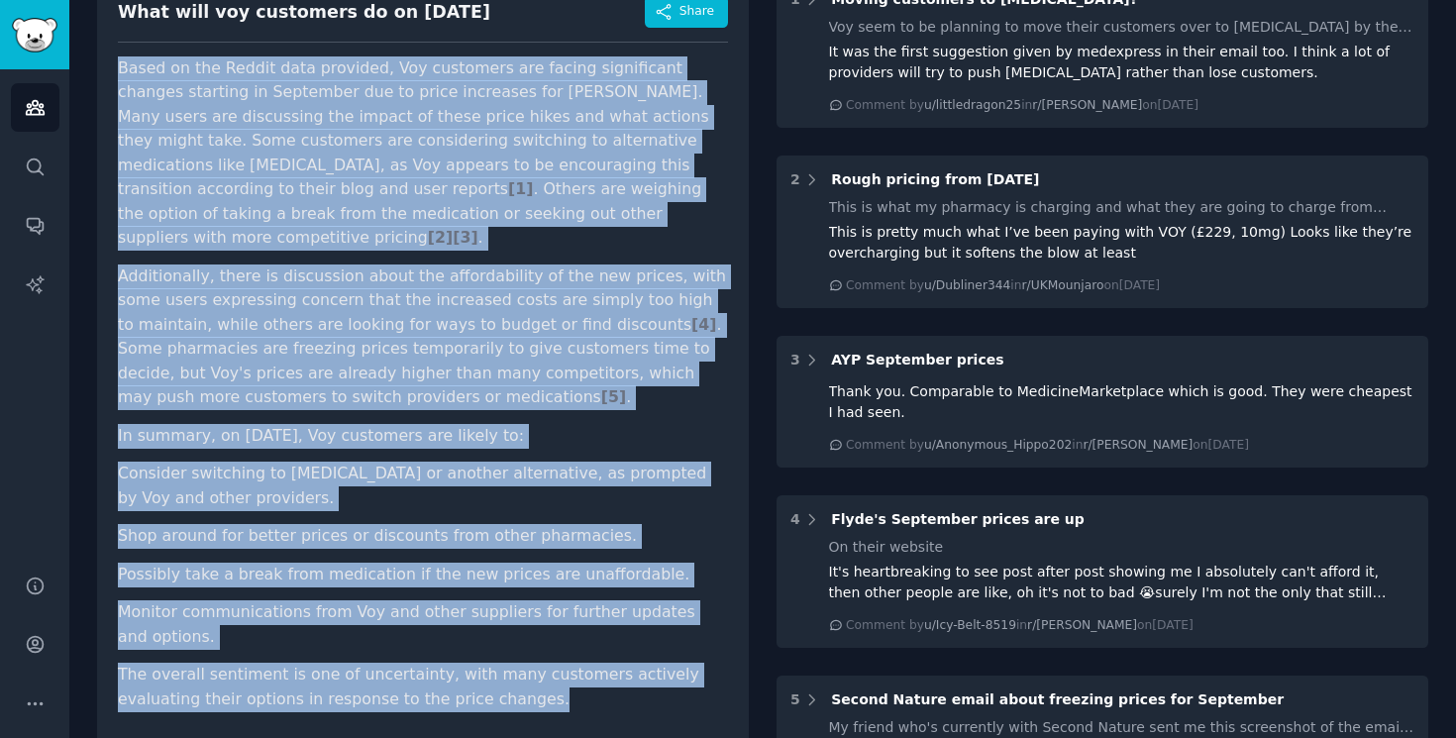 Image resolution: width=1456 pixels, height=738 pixels. I want to click on span: Flyde's September prices are up, so click(958, 519).